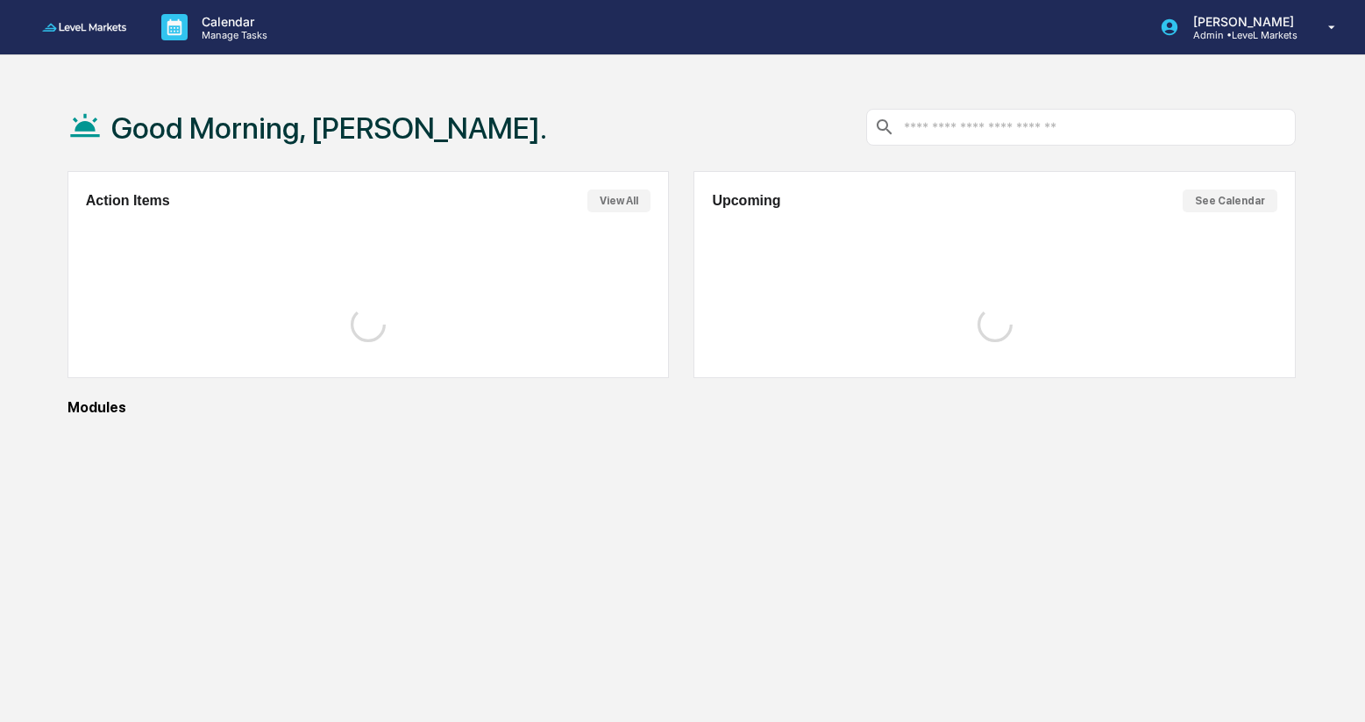 Image resolution: width=1365 pixels, height=722 pixels. I want to click on button: View All, so click(619, 201).